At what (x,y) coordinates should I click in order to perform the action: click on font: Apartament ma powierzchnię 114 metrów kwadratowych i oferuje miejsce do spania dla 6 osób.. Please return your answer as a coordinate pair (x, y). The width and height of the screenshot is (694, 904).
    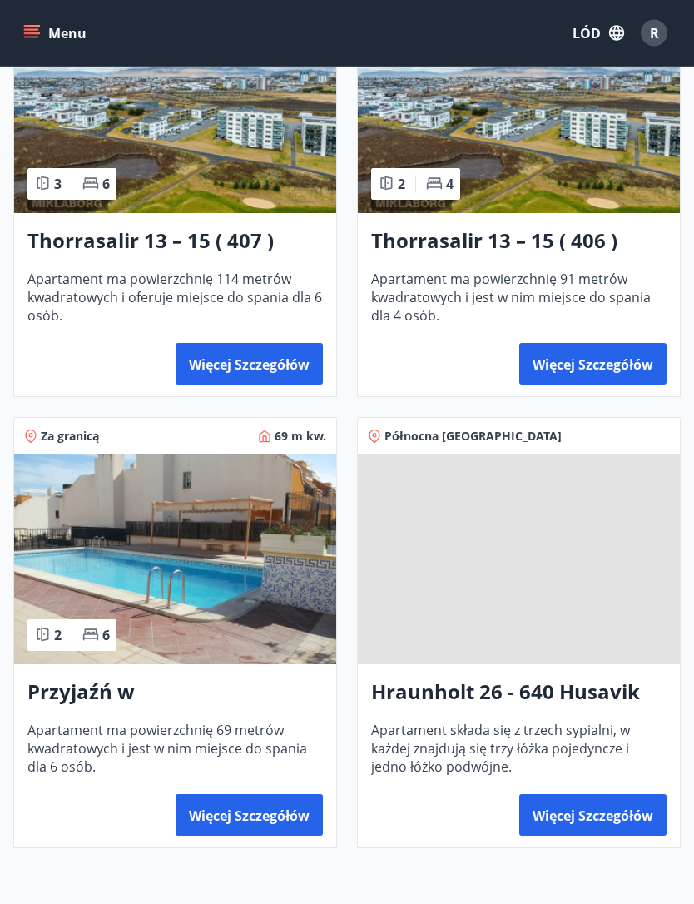
    Looking at the image, I should click on (175, 298).